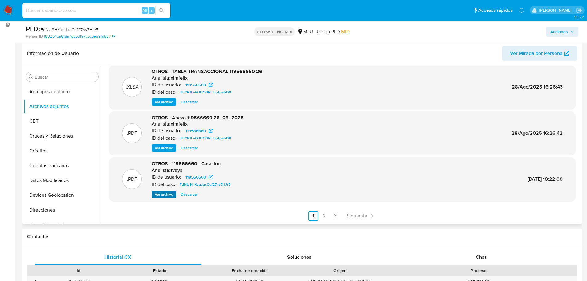 This screenshot has width=587, height=281. Describe the element at coordinates (537, 133) in the screenshot. I see `span: 28/Ago/2025 16:26:42` at that location.